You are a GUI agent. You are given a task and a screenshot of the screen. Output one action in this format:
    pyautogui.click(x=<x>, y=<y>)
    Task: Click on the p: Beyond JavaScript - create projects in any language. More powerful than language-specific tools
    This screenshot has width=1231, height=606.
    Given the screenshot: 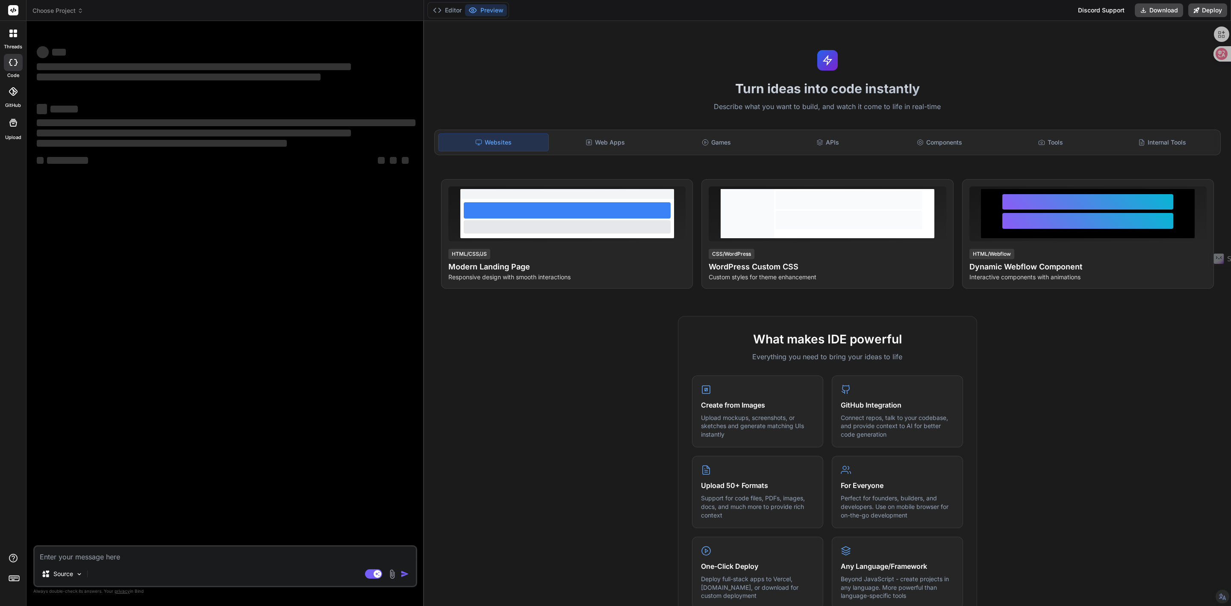 What is the action you would take?
    pyautogui.click(x=897, y=587)
    